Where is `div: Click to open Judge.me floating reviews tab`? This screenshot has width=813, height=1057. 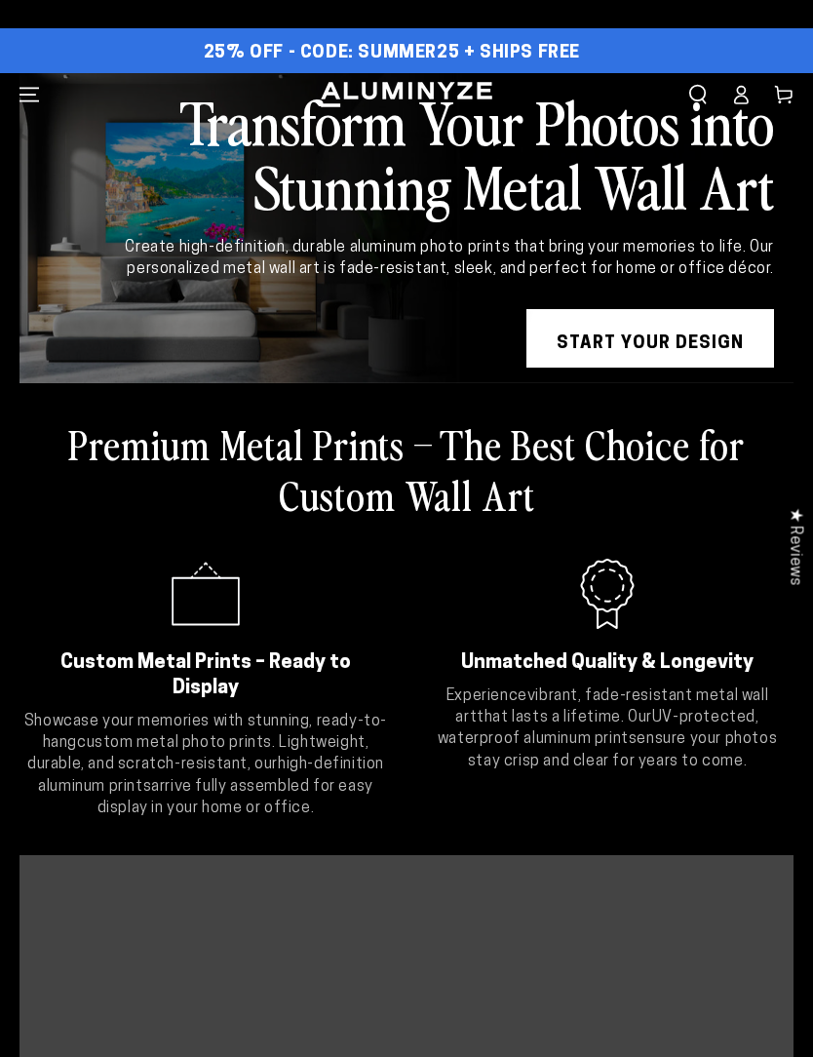 div: Click to open Judge.me floating reviews tab is located at coordinates (795, 546).